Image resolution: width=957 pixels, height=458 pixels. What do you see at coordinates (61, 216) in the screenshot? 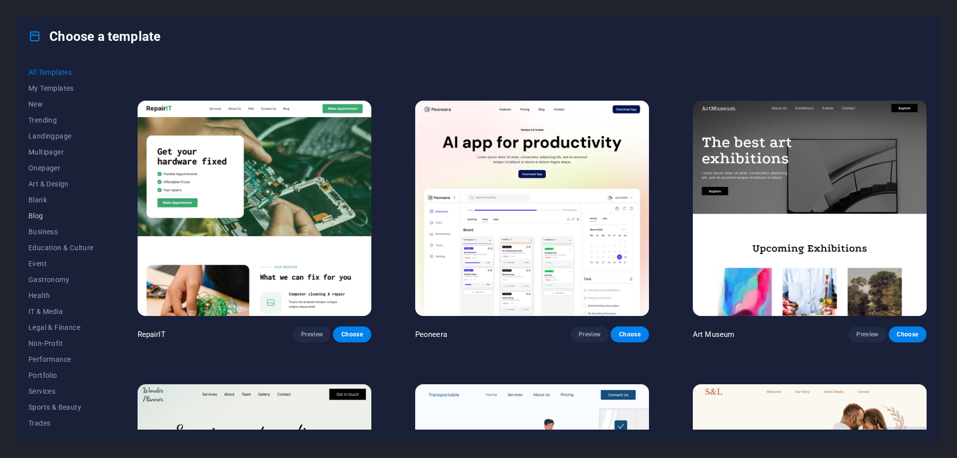
I see `span: Blog` at bounding box center [61, 216].